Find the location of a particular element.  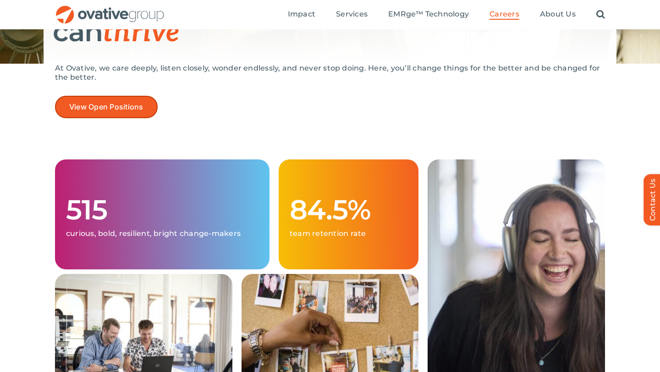

p: curious, bold, resilient, bright change-makers is located at coordinates (162, 234).